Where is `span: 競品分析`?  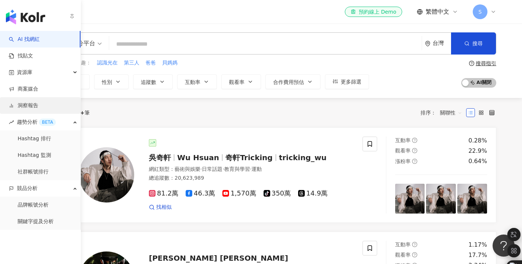 span: 競品分析 is located at coordinates (27, 188).